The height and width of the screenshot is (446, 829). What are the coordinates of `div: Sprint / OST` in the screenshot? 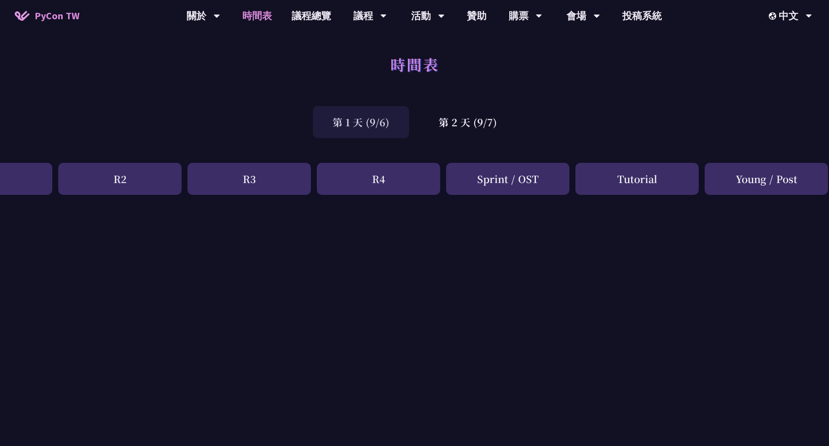 It's located at (508, 179).